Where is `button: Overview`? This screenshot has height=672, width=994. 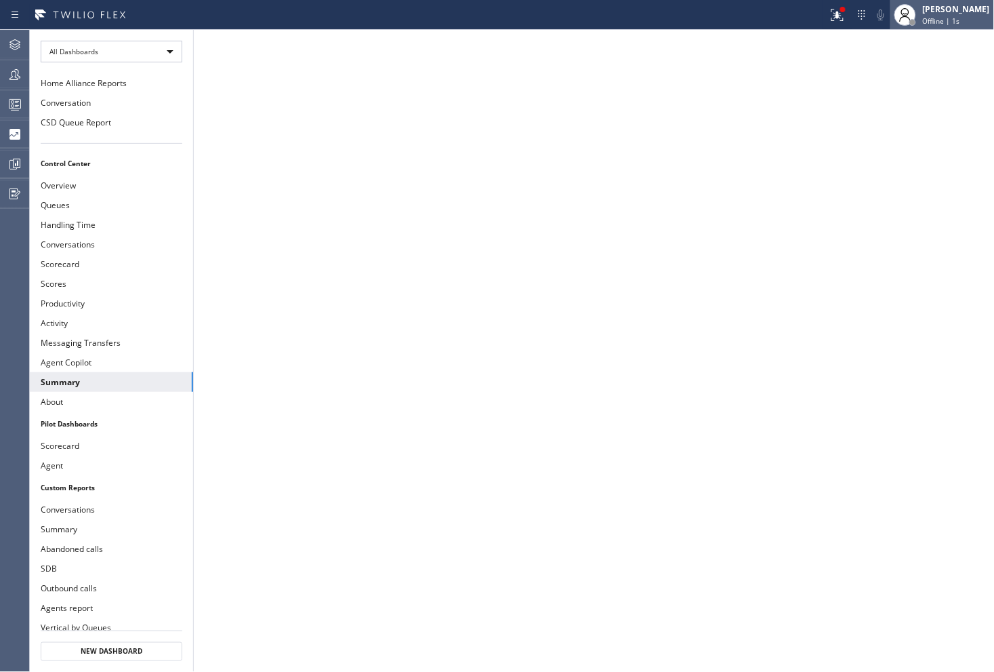 button: Overview is located at coordinates (111, 185).